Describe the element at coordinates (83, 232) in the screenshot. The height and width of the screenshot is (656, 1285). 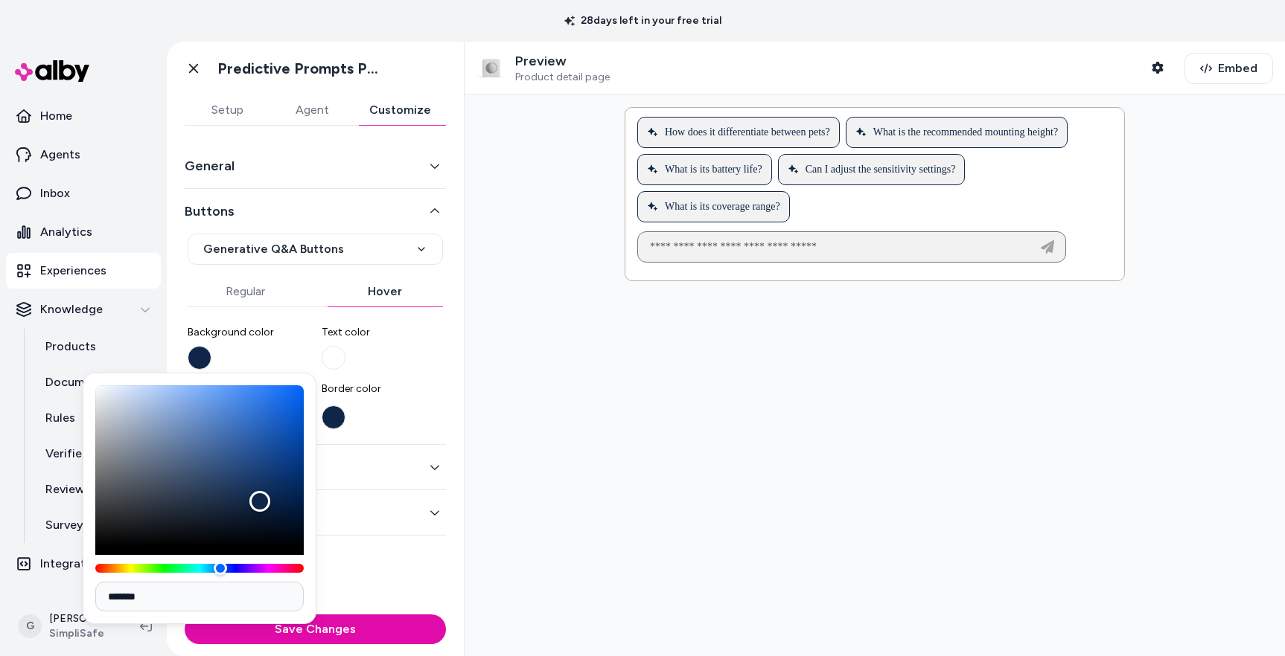
I see `a: Analytics` at that location.